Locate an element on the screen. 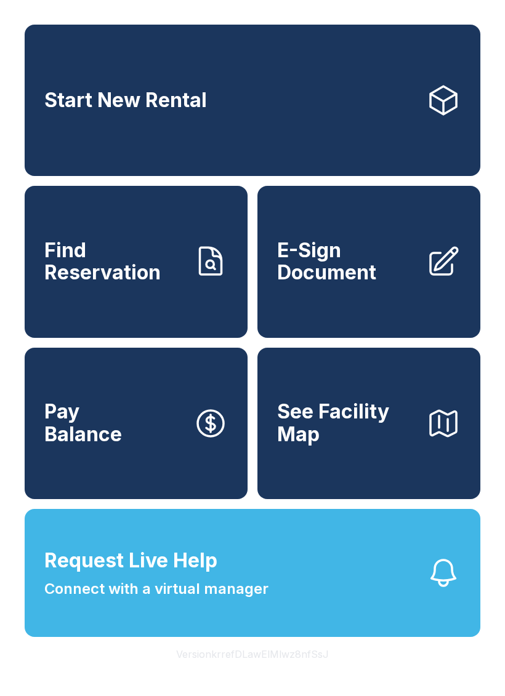 The height and width of the screenshot is (696, 505). span: Request Live Help is located at coordinates (130, 560).